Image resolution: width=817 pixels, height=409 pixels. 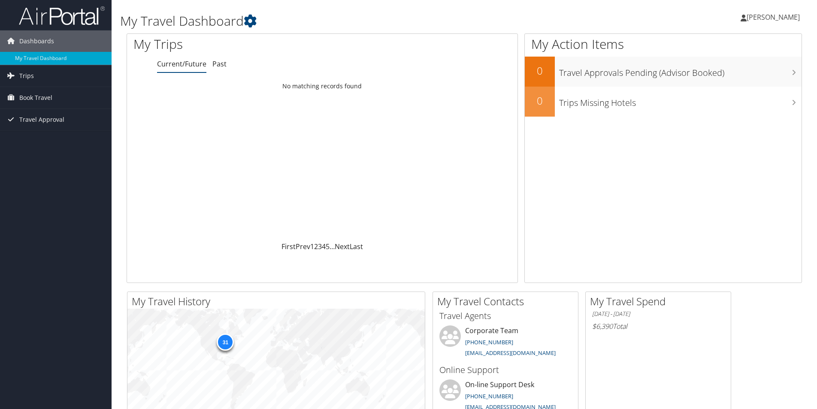 I want to click on h6: Total, so click(x=658, y=327).